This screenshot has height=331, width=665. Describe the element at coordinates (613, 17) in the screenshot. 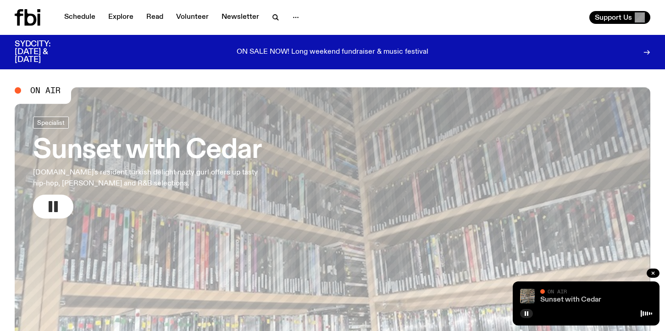

I see `span: Support Us` at that location.